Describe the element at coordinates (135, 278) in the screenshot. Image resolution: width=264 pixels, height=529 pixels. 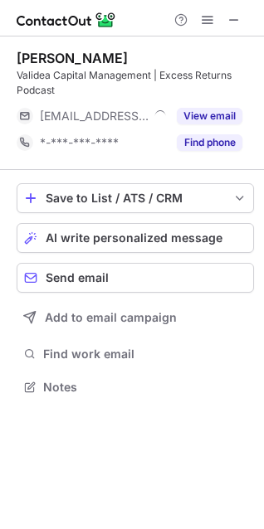
I see `button: Send email` at that location.